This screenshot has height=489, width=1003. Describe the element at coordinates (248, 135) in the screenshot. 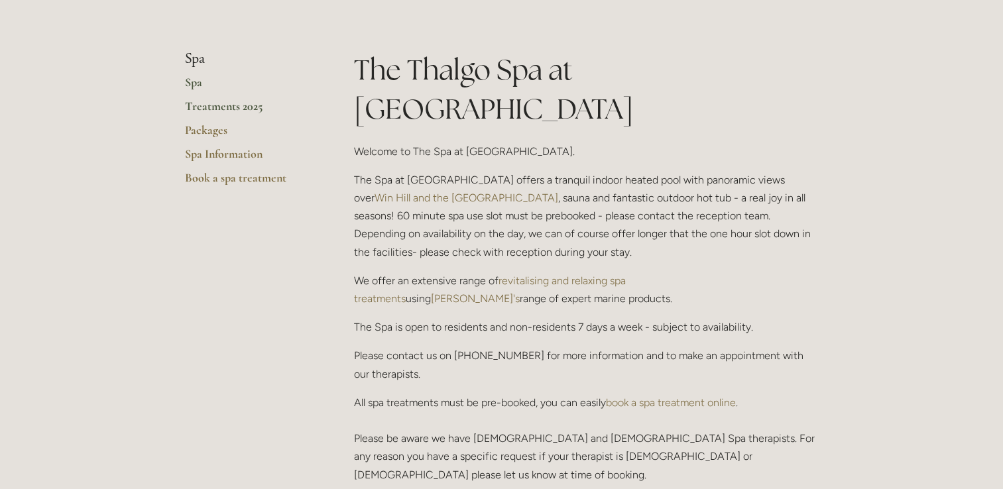

I see `a: Packages` at that location.